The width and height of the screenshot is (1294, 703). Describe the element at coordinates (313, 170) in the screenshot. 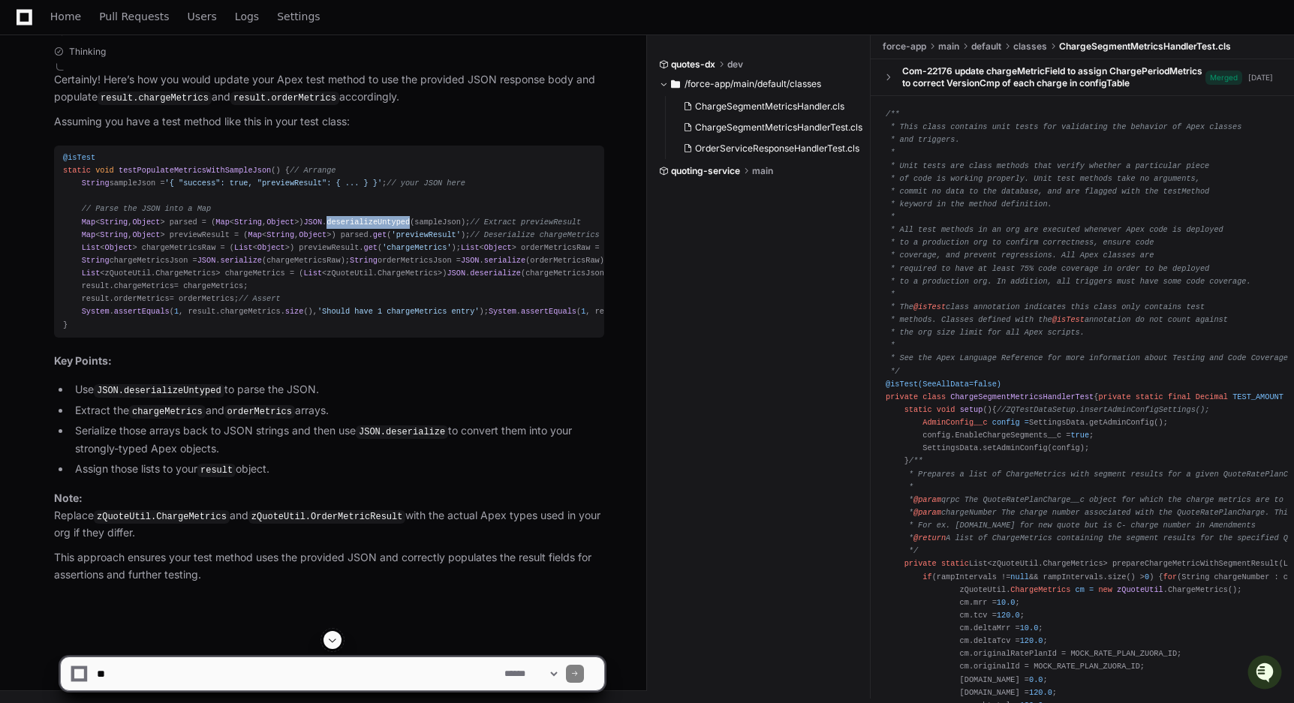

I see `span: // Arrange` at that location.